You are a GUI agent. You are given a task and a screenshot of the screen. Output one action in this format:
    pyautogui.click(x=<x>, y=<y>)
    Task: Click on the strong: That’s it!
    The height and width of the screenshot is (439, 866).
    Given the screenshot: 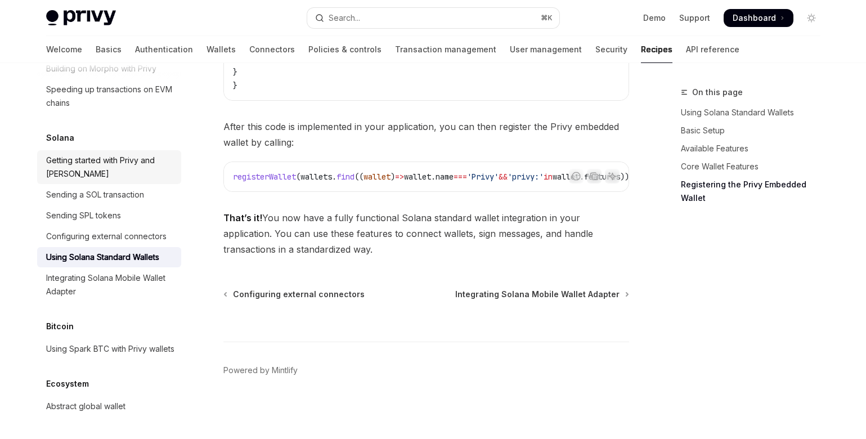 What is the action you would take?
    pyautogui.click(x=243, y=218)
    